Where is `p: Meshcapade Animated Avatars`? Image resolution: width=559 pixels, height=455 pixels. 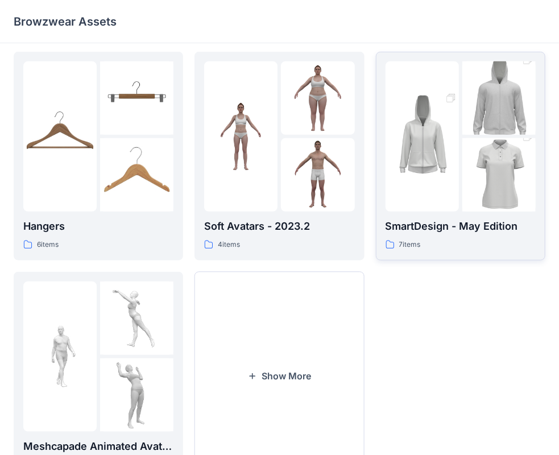
p: Meshcapade Animated Avatars is located at coordinates (98, 447).